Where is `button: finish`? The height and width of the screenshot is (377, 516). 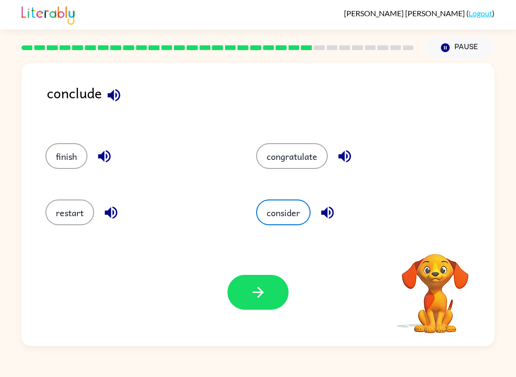 button: finish is located at coordinates (66, 156).